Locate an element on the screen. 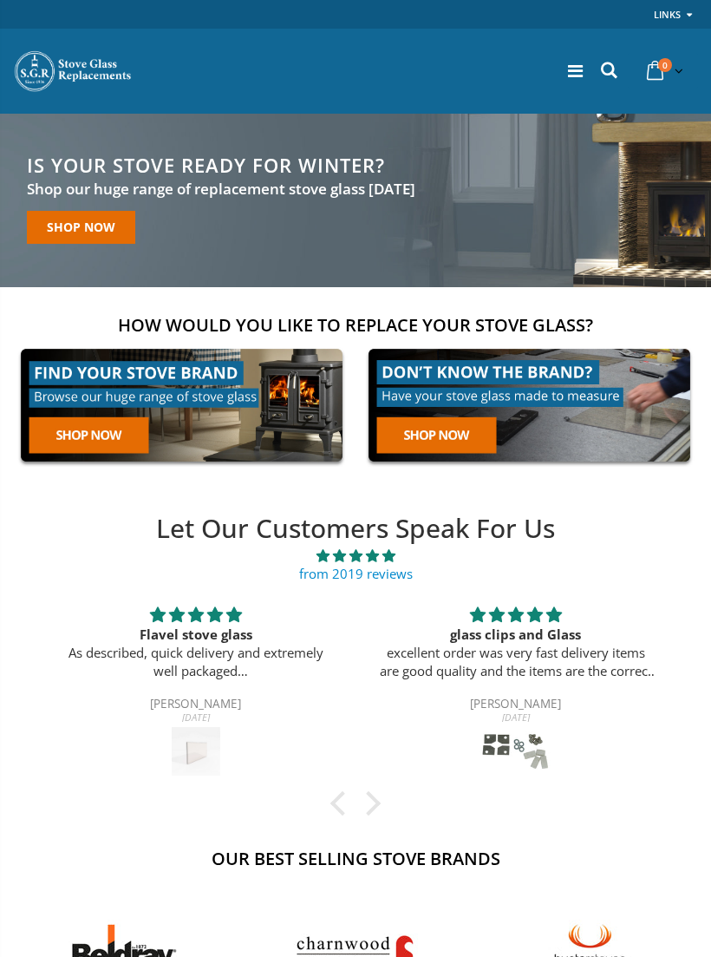 This screenshot has height=957, width=711. p: As described, quick delivery and extremely well packaged Thank you is located at coordinates (195, 662).